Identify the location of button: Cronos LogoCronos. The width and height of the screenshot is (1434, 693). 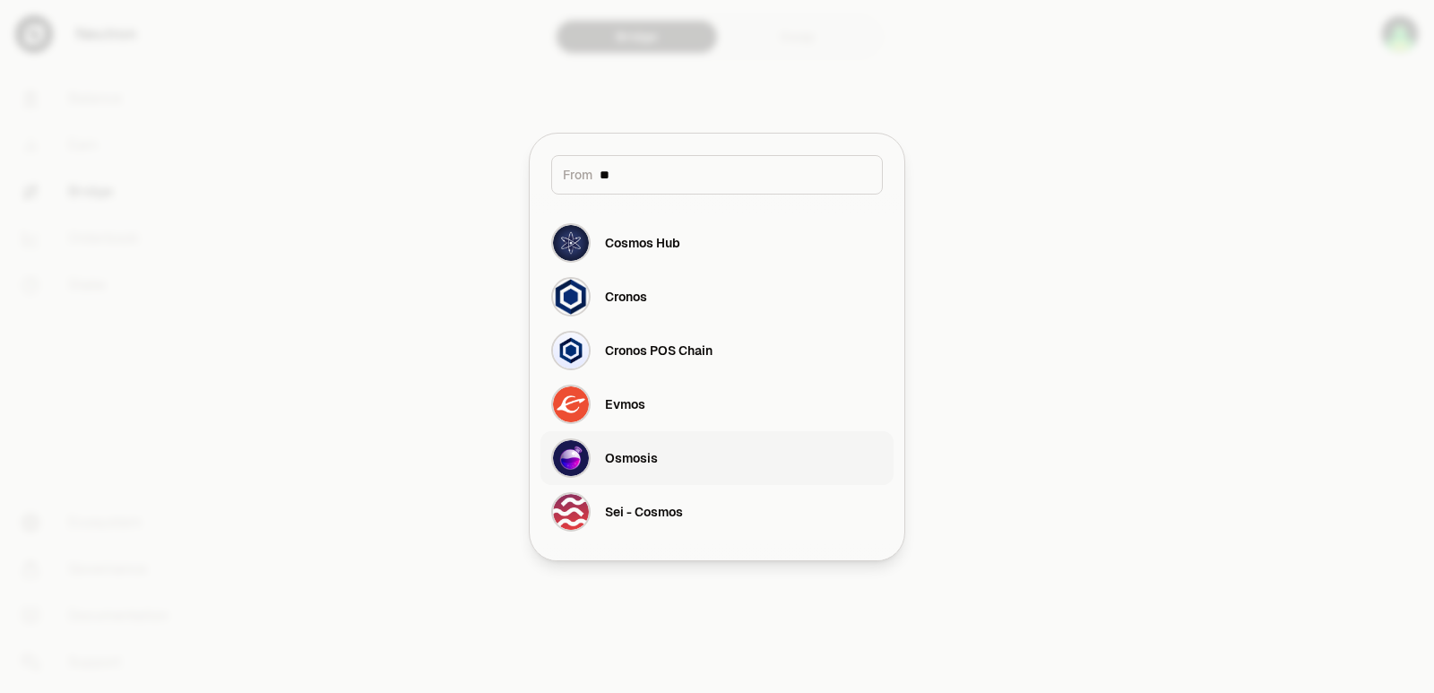
(717, 297).